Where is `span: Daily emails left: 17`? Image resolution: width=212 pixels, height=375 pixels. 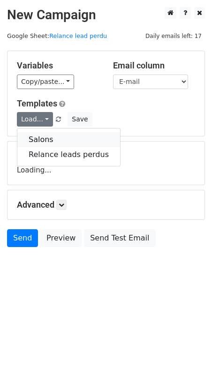 span: Daily emails left: 17 is located at coordinates (173, 36).